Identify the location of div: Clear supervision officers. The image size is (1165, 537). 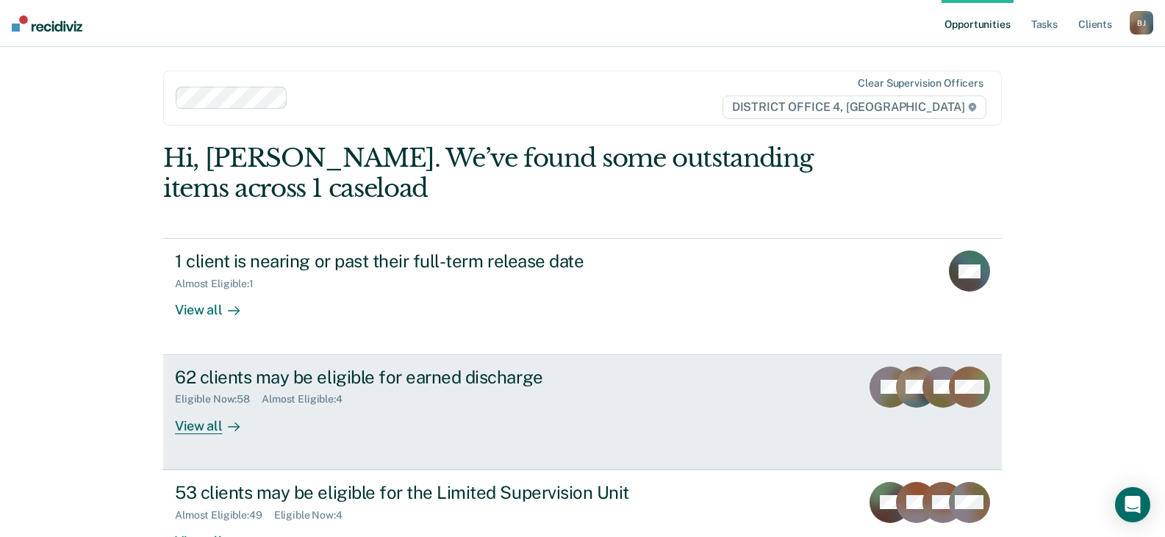
(920, 83).